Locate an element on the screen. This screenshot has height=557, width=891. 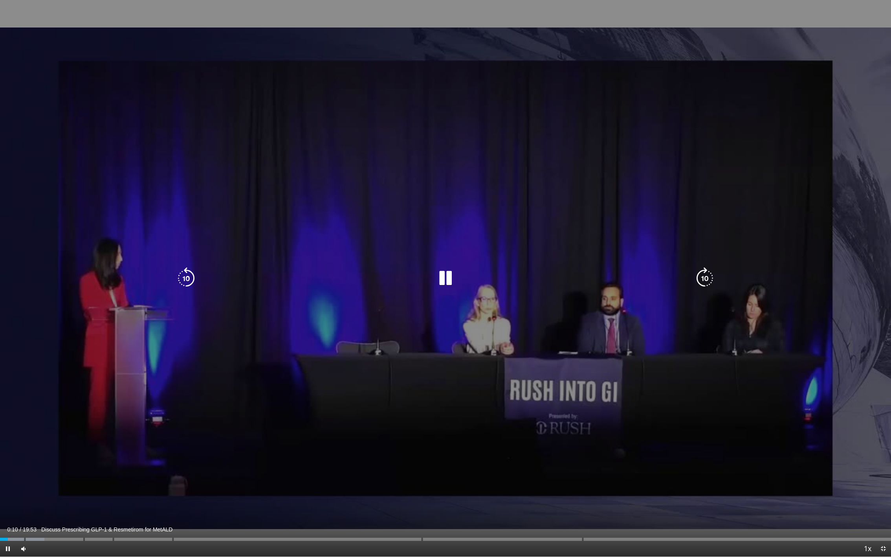
span: 0:10 is located at coordinates (12, 529).